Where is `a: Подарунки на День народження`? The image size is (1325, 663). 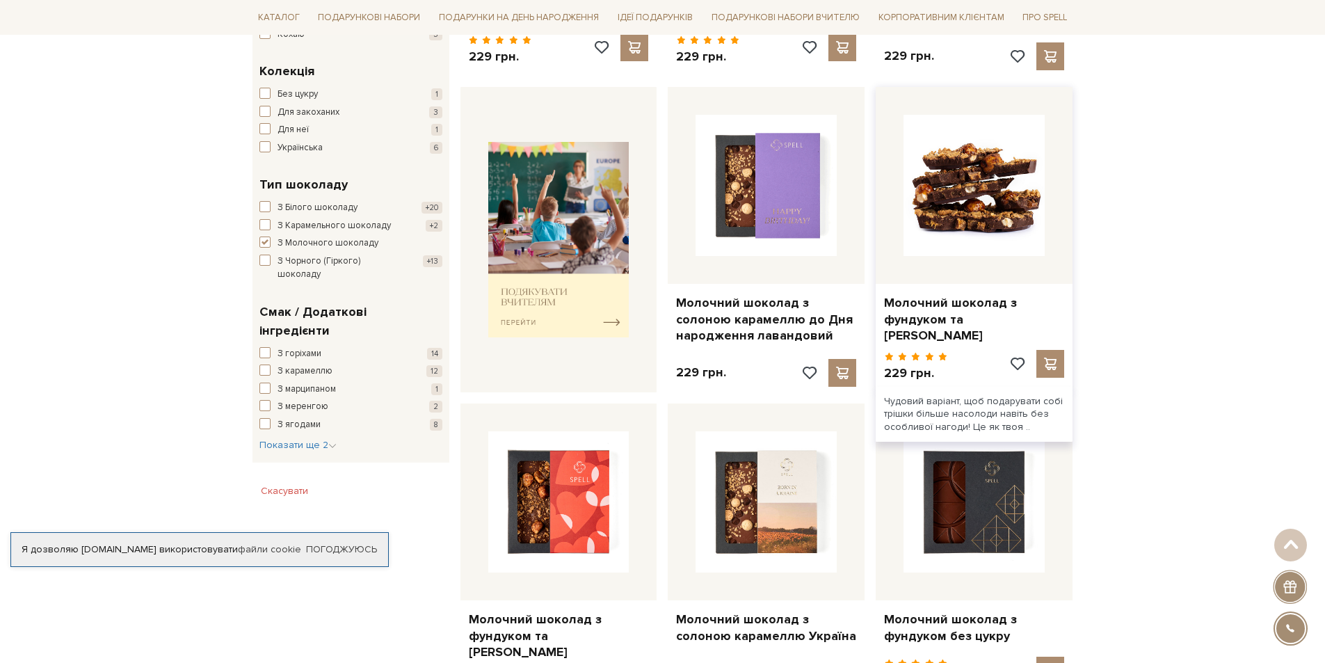 a: Подарунки на День народження is located at coordinates (519, 17).